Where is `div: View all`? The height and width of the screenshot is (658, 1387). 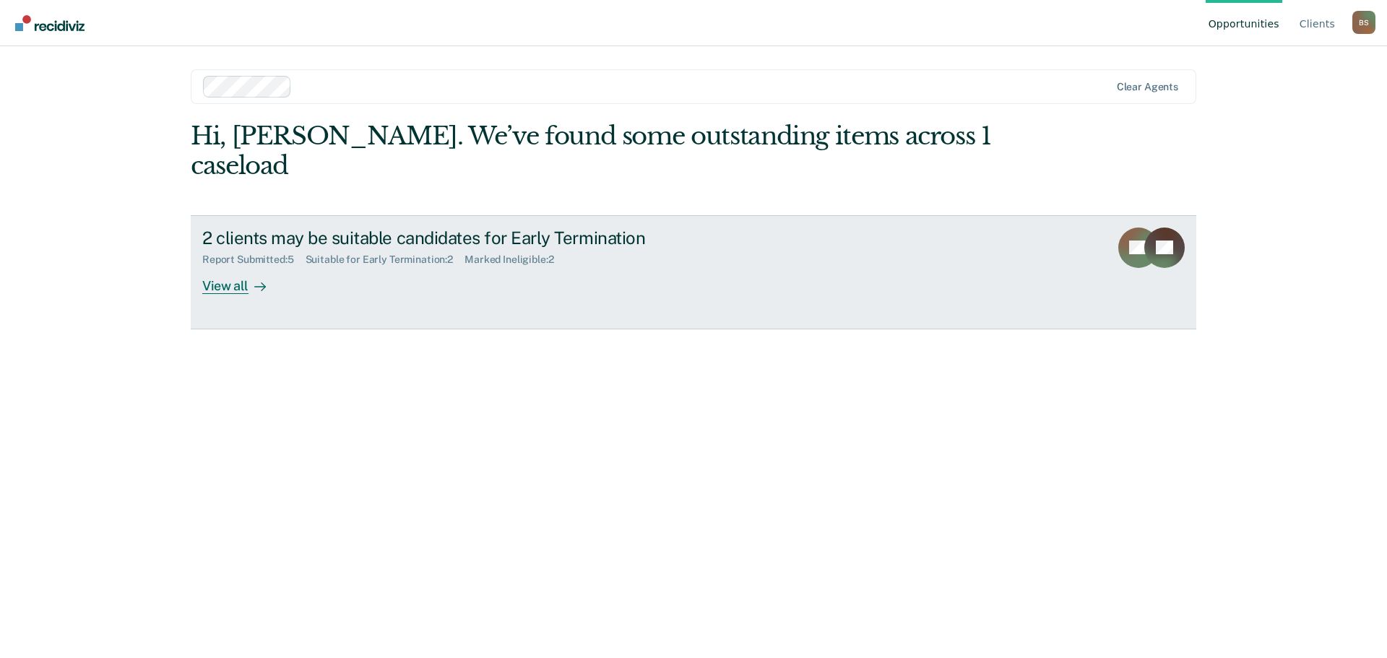
div: View all is located at coordinates (243, 280).